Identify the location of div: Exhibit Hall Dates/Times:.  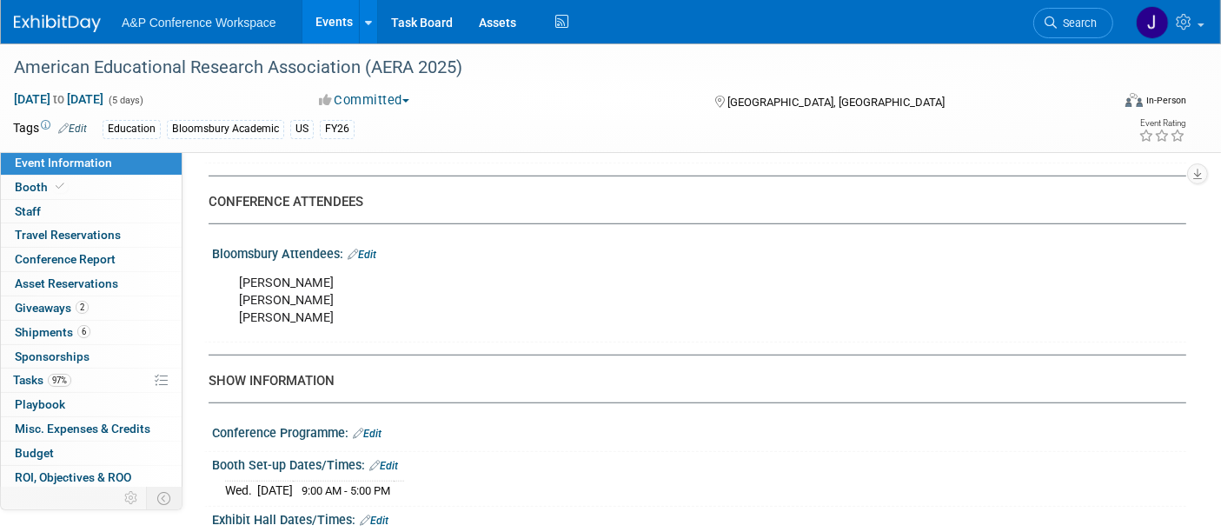
(699, 518).